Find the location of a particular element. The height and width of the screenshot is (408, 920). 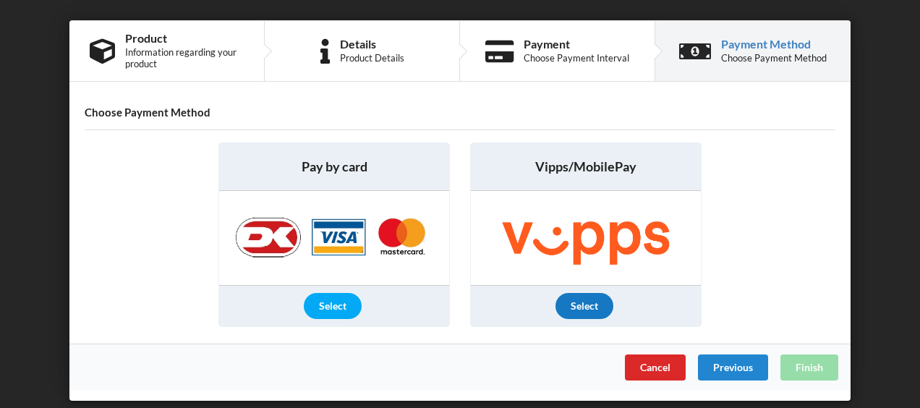

div: Payment Method is located at coordinates (773, 44).